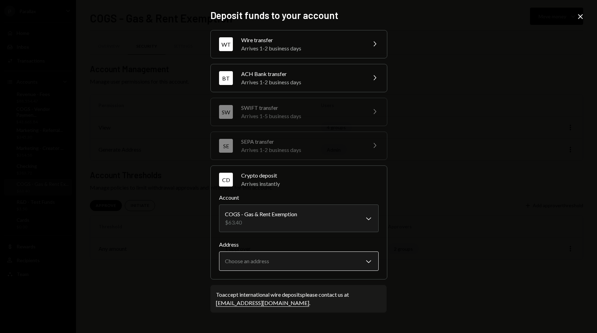 This screenshot has height=333, width=597. Describe the element at coordinates (299, 261) in the screenshot. I see `button: Address` at that location.